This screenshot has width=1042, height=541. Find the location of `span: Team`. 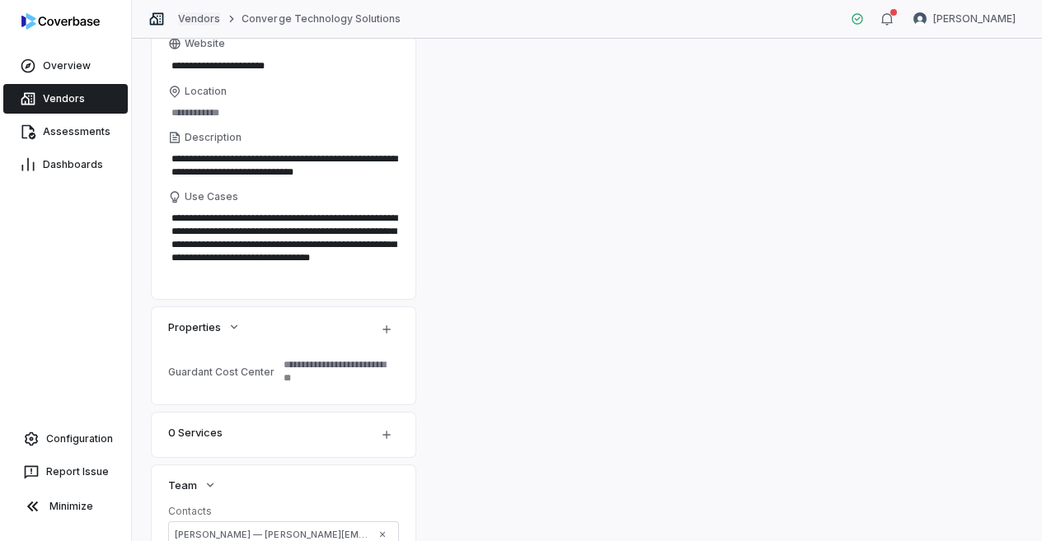

span: Team is located at coordinates (182, 485).